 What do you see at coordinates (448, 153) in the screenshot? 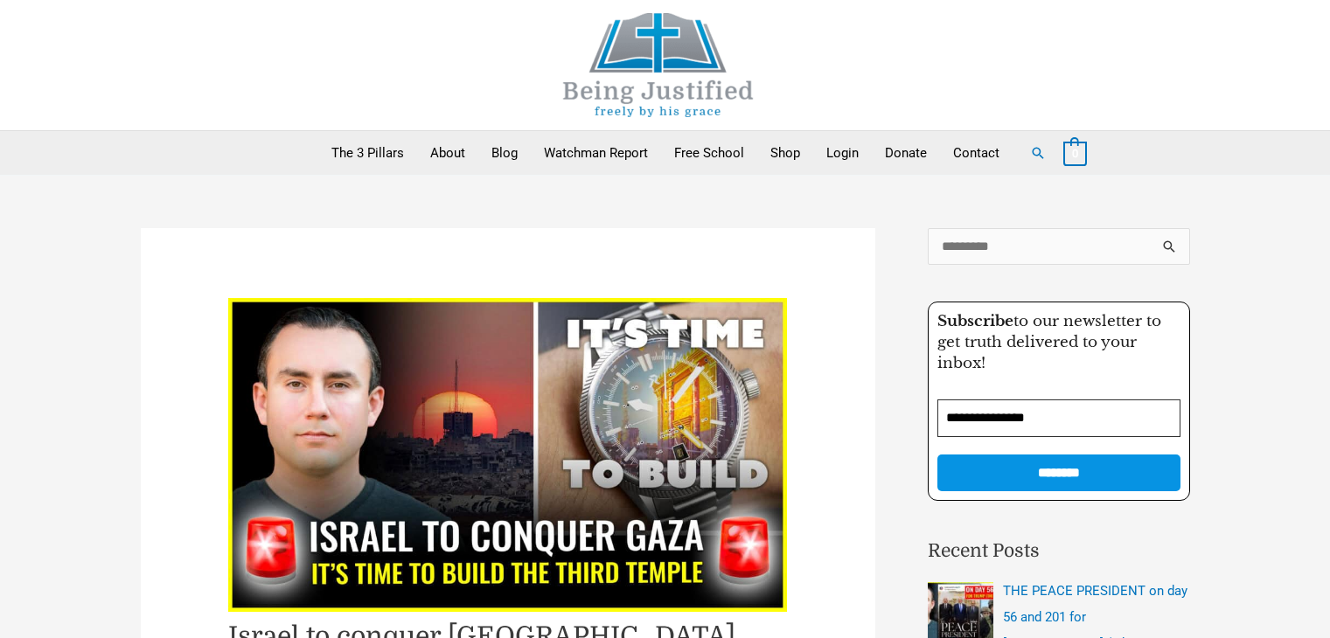
I see `a: About` at bounding box center [448, 153].